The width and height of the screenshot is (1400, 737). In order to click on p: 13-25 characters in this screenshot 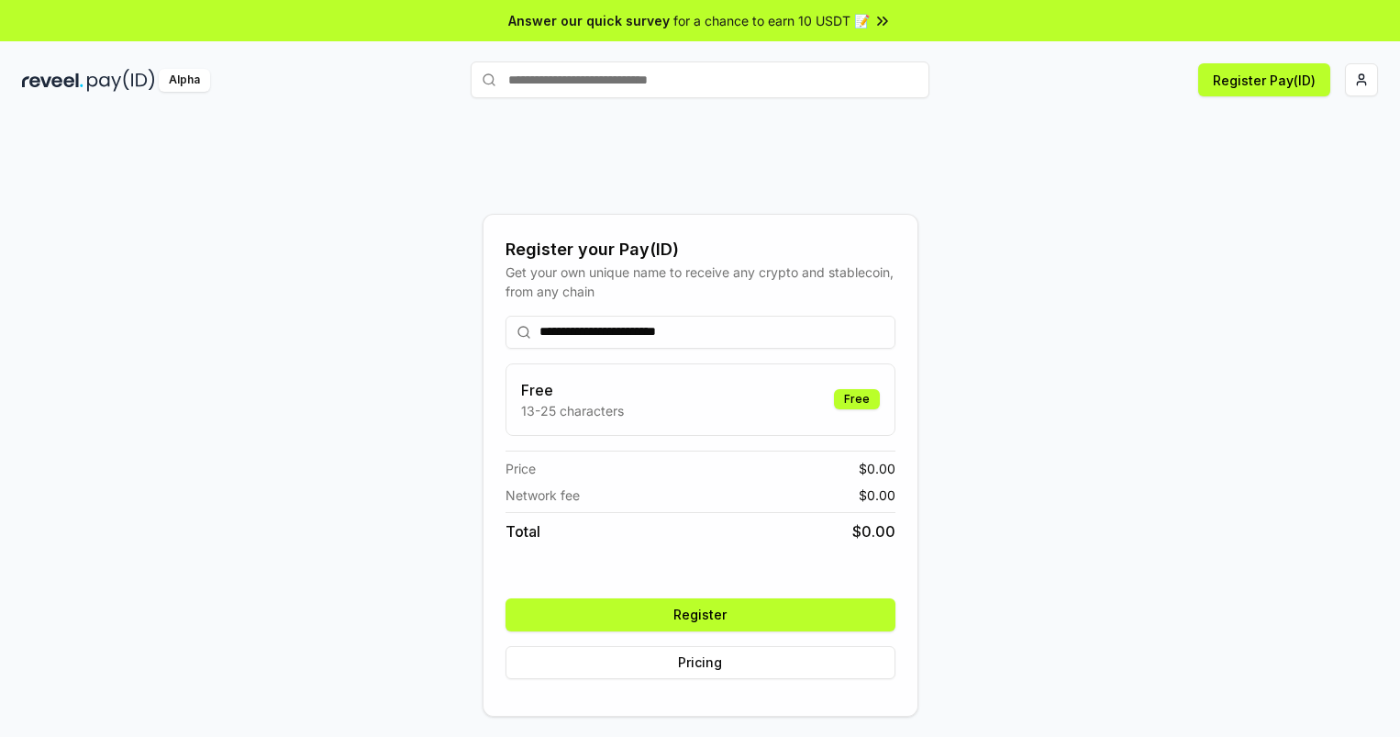, I will do `click(573, 410)`.